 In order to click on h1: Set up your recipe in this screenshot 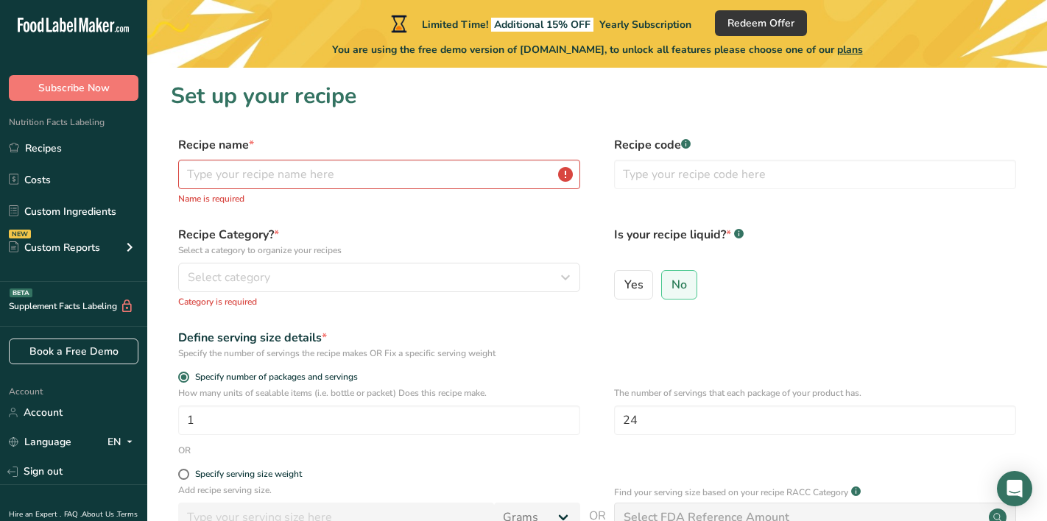, I will do `click(597, 96)`.